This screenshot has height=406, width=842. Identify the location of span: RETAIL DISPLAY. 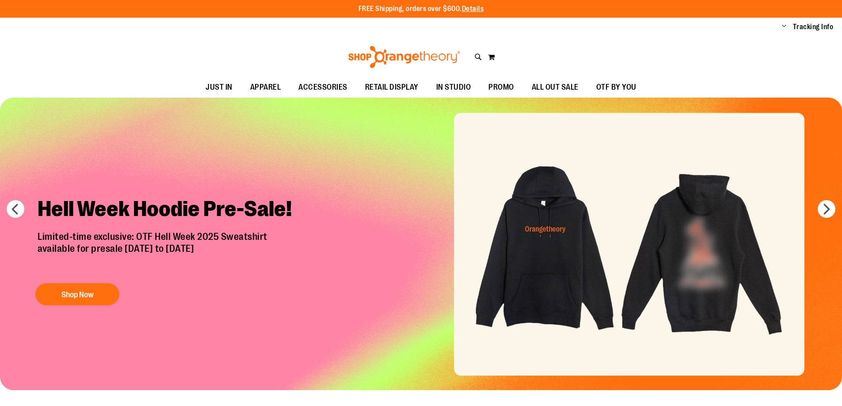
(391, 87).